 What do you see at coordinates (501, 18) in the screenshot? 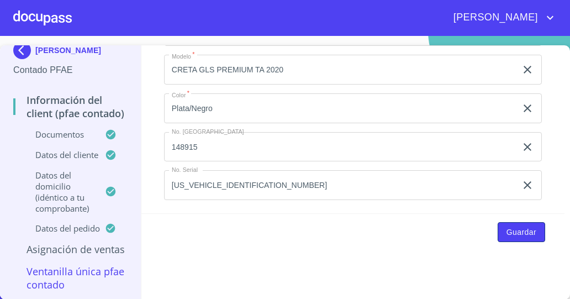
I see `button: account of current user` at bounding box center [501, 18].